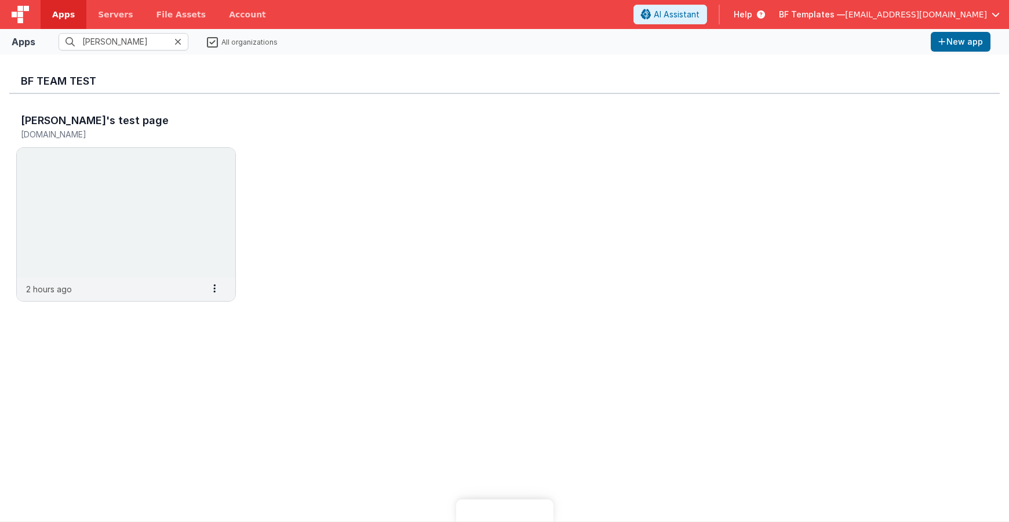 This screenshot has width=1009, height=522. I want to click on span: Apps, so click(63, 14).